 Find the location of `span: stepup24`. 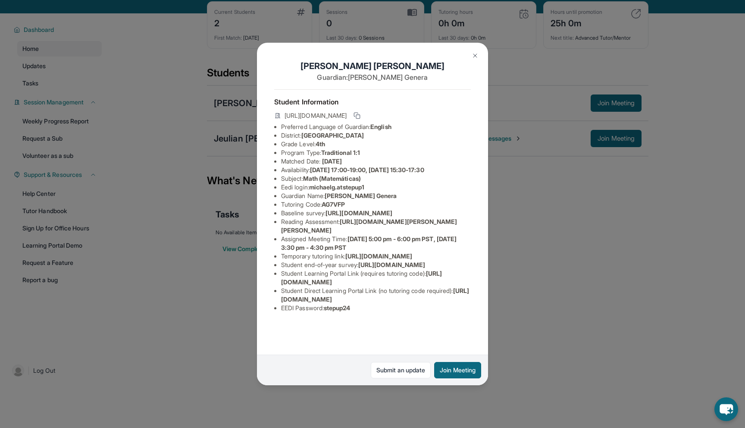

span: stepup24 is located at coordinates (337, 308).